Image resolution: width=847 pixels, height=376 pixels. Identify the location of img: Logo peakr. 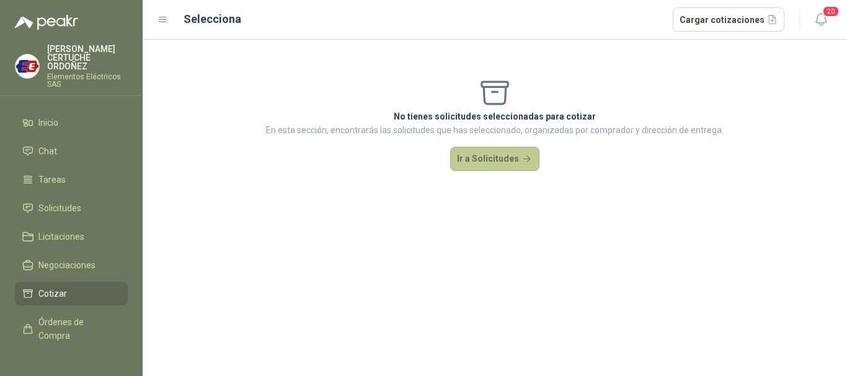
(46, 22).